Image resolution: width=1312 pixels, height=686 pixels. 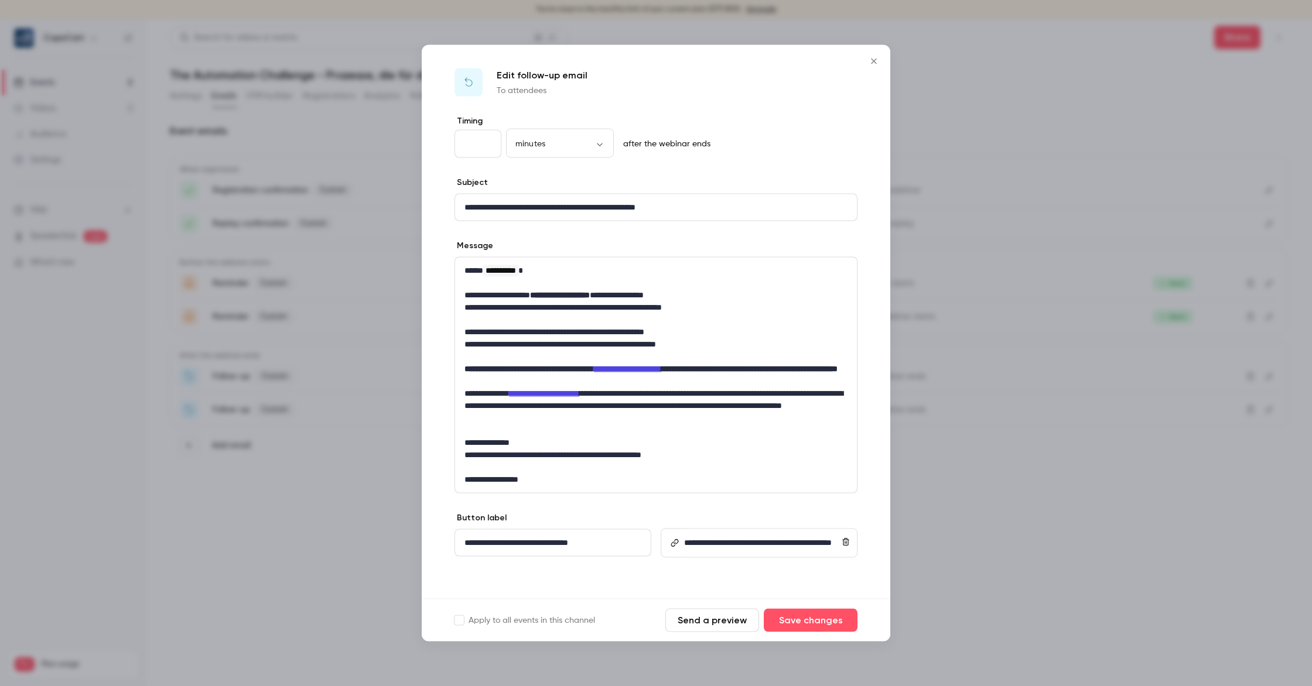 What do you see at coordinates (542, 91) in the screenshot?
I see `p: To attendees` at bounding box center [542, 91].